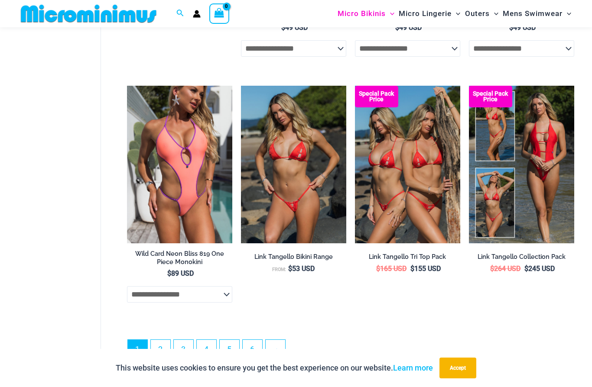  What do you see at coordinates (391, 269) in the screenshot?
I see `bdi: 165 USD` at bounding box center [391, 269].